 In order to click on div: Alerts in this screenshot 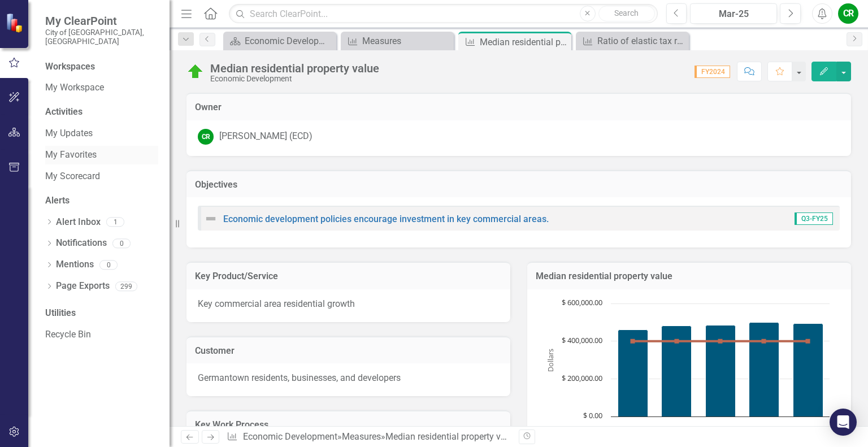, I will do `click(102, 201)`.